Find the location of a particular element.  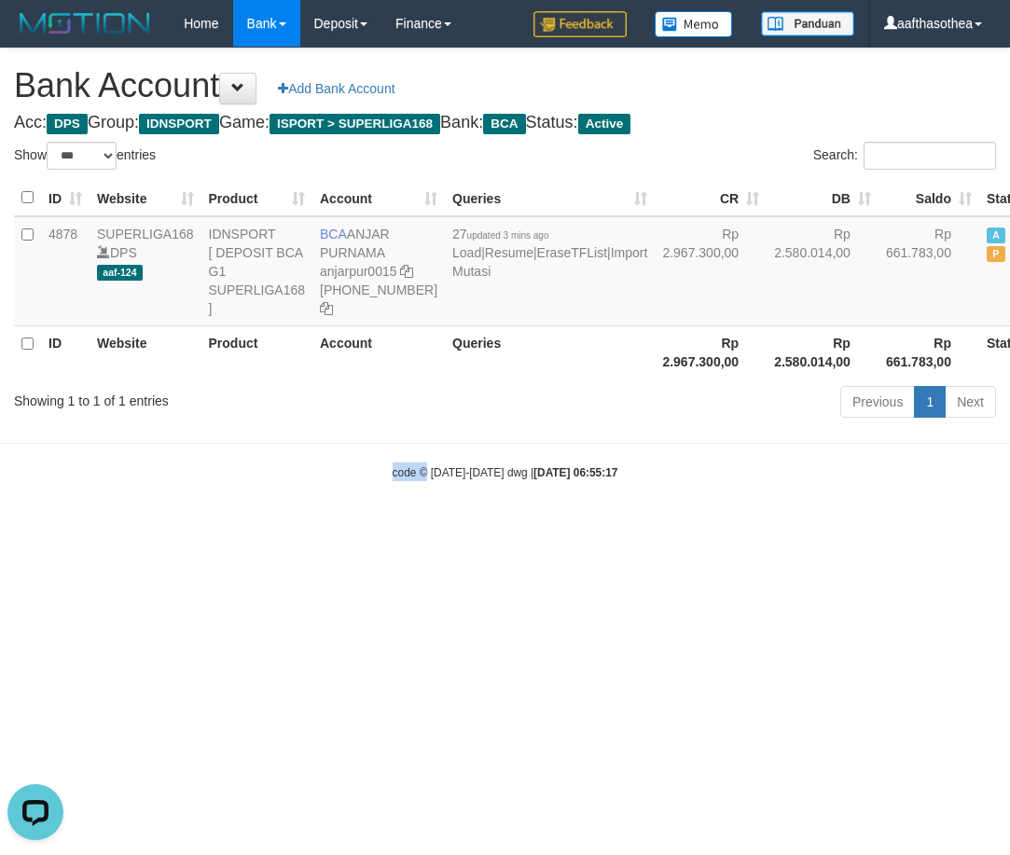

th: ID is located at coordinates (65, 352).